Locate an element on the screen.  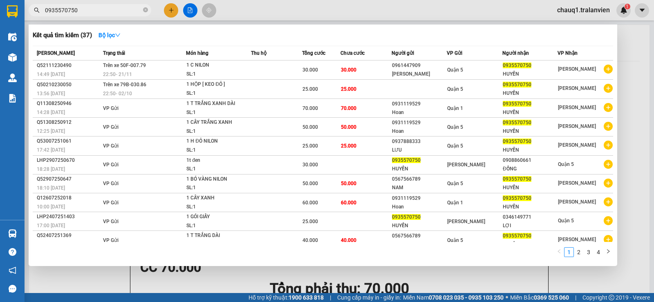
img: solution-icon is located at coordinates (12, 98).